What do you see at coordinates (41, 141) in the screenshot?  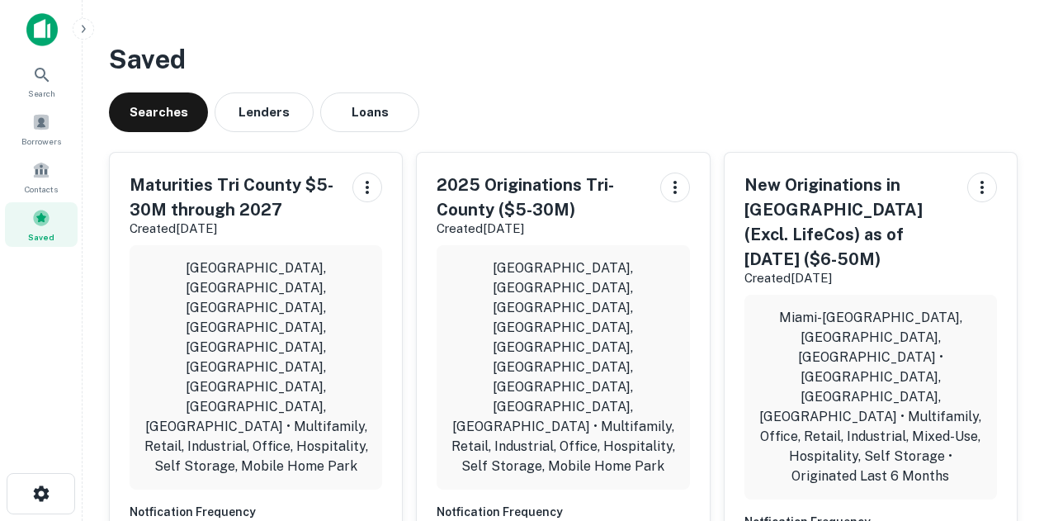 I see `span: Borrowers` at bounding box center [41, 141].